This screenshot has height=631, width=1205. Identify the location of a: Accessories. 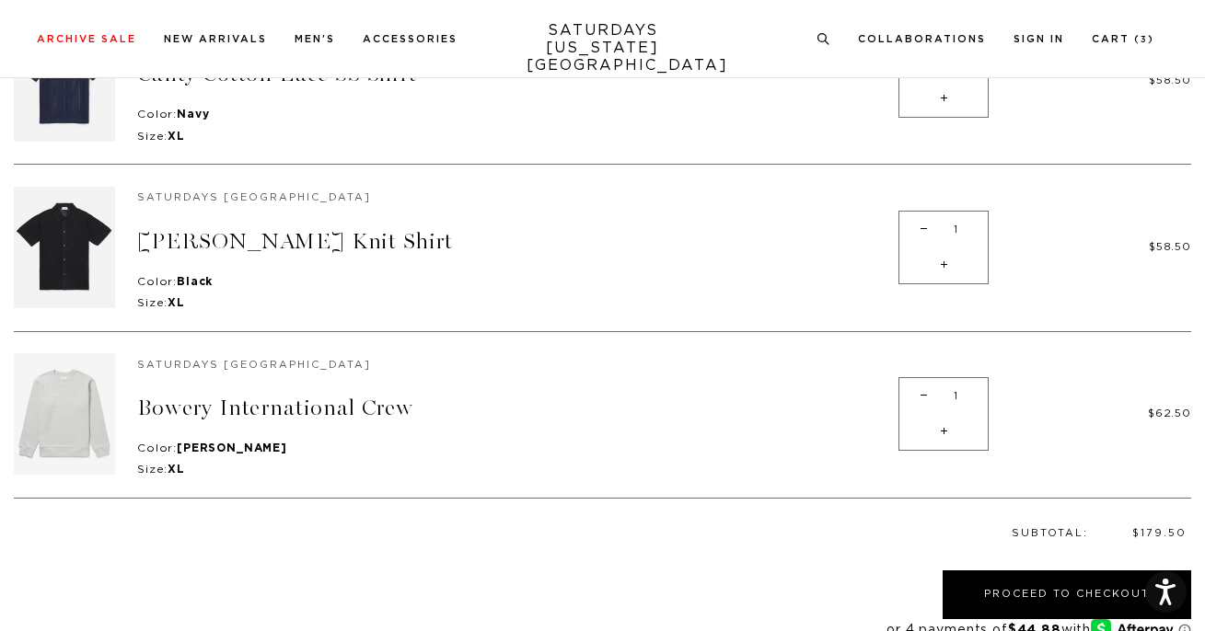
(410, 39).